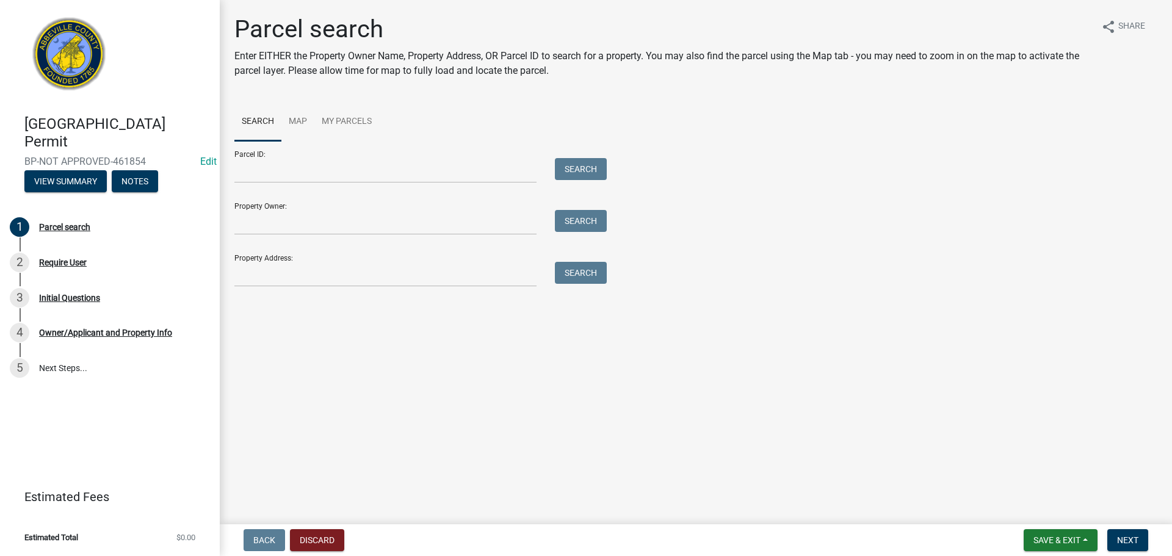 The width and height of the screenshot is (1172, 556). What do you see at coordinates (208, 161) in the screenshot?
I see `a: Edit` at bounding box center [208, 161].